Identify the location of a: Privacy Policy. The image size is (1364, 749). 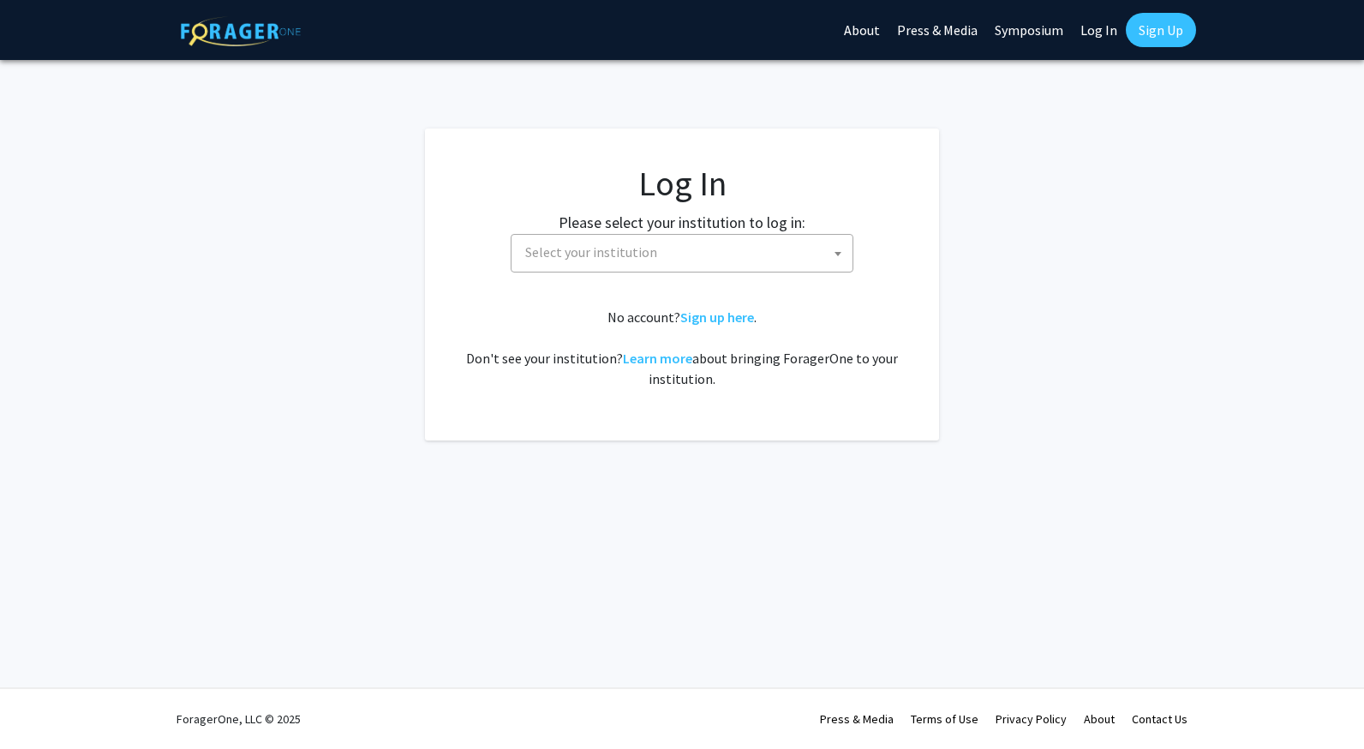
(1031, 719).